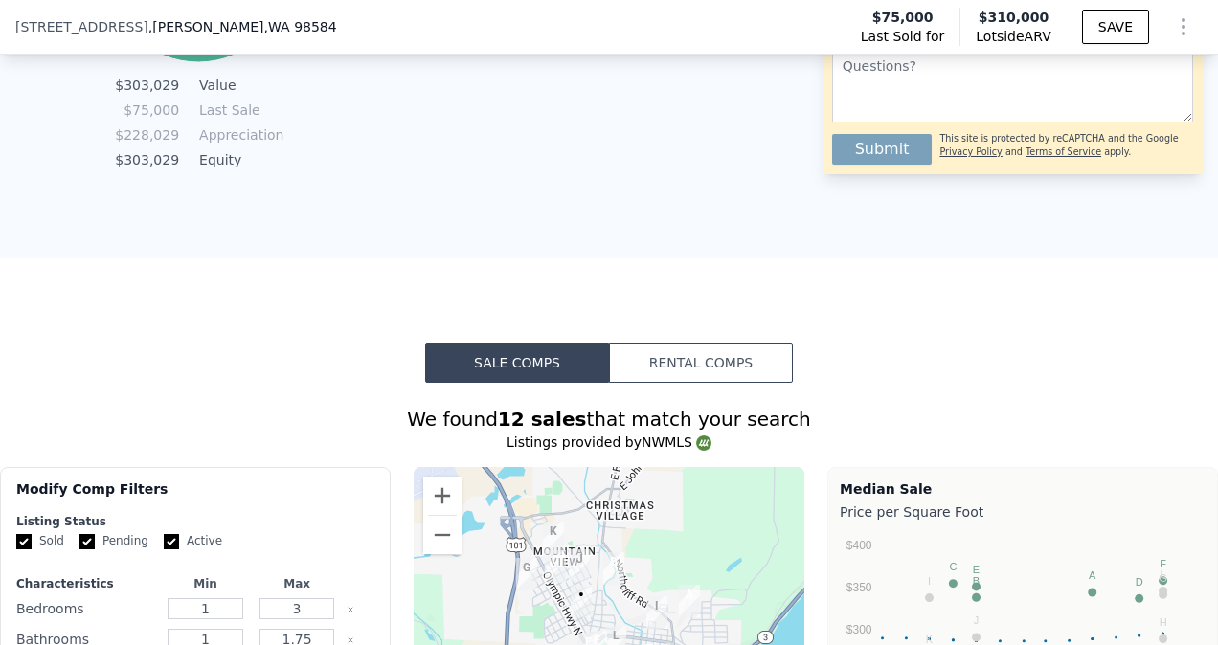  Describe the element at coordinates (555, 567) in the screenshot. I see `div: 2119 Jefferson St` at that location.